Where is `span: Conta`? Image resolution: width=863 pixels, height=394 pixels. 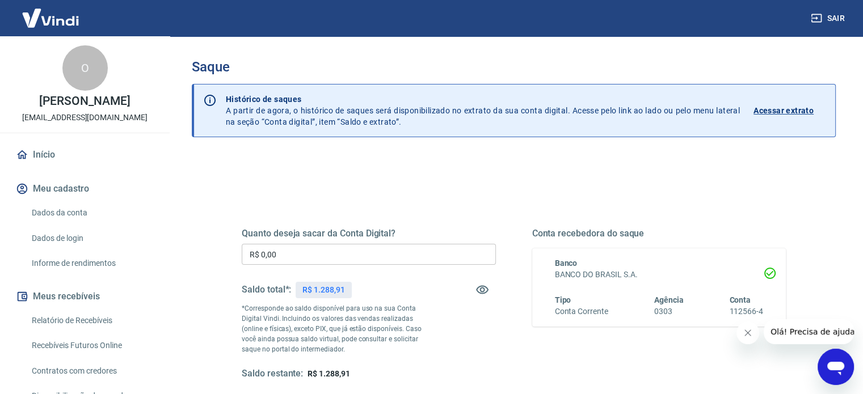
span: Conta is located at coordinates (740, 300).